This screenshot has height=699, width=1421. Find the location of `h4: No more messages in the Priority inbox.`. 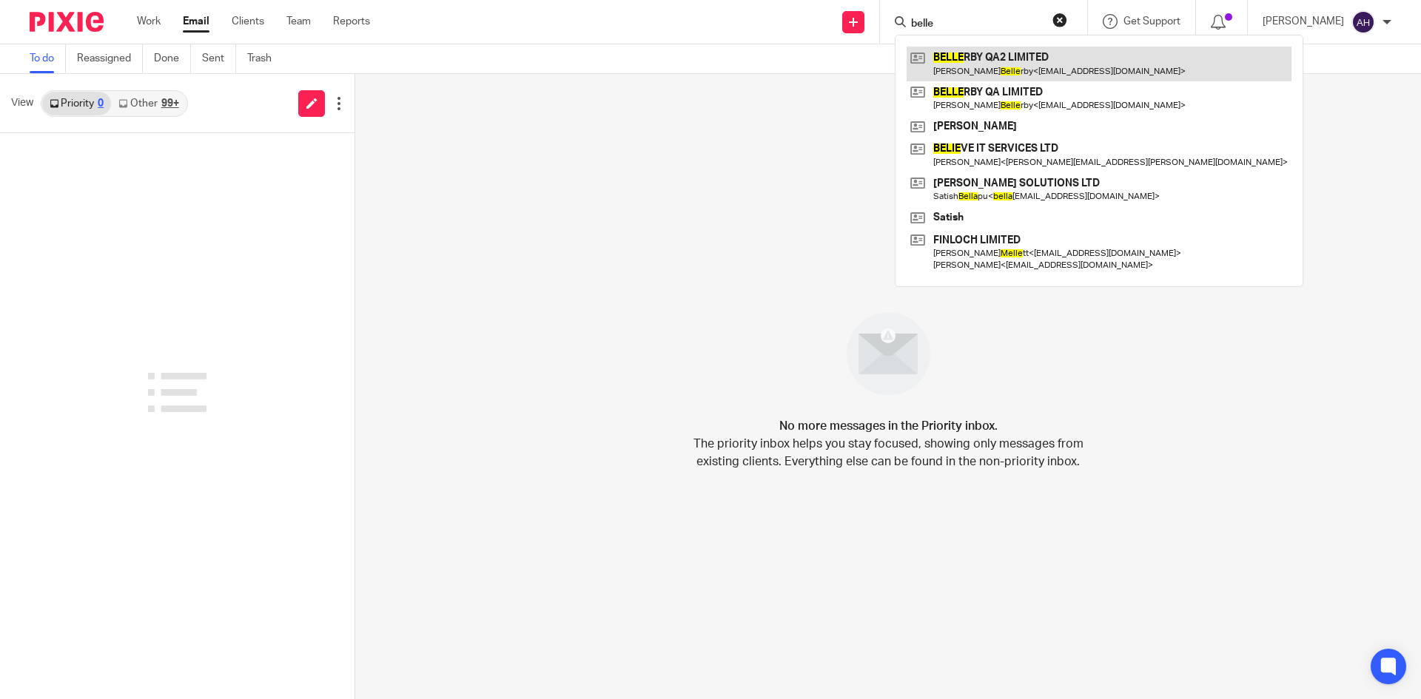

h4: No more messages in the Priority inbox. is located at coordinates (888, 426).